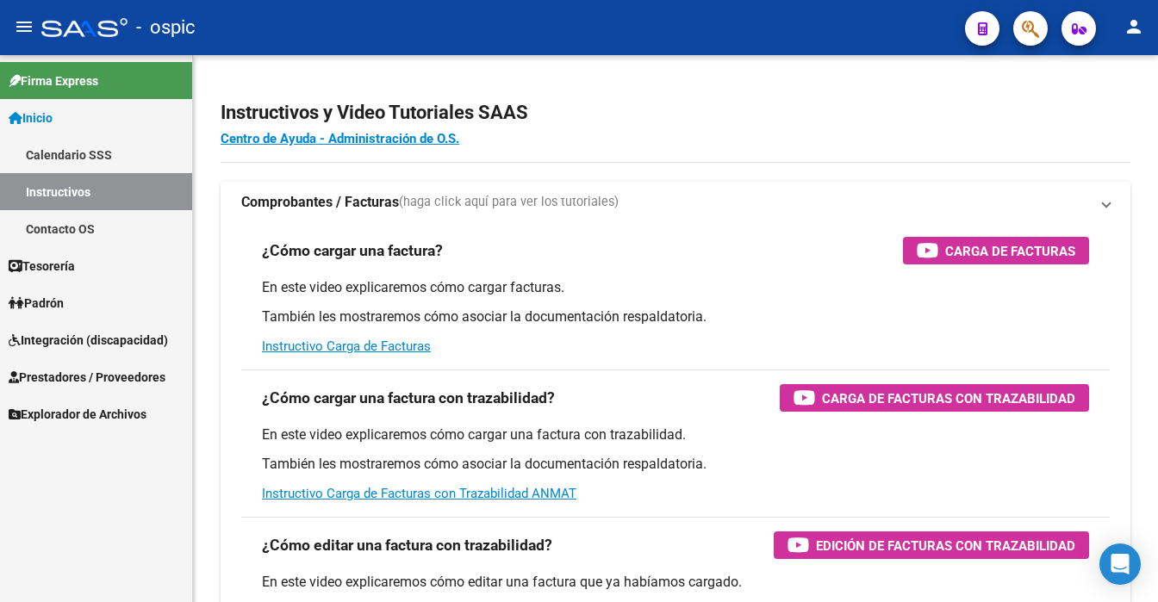 This screenshot has width=1158, height=602. What do you see at coordinates (948, 398) in the screenshot?
I see `span: Carga de Facturas con Trazabilidad` at bounding box center [948, 398].